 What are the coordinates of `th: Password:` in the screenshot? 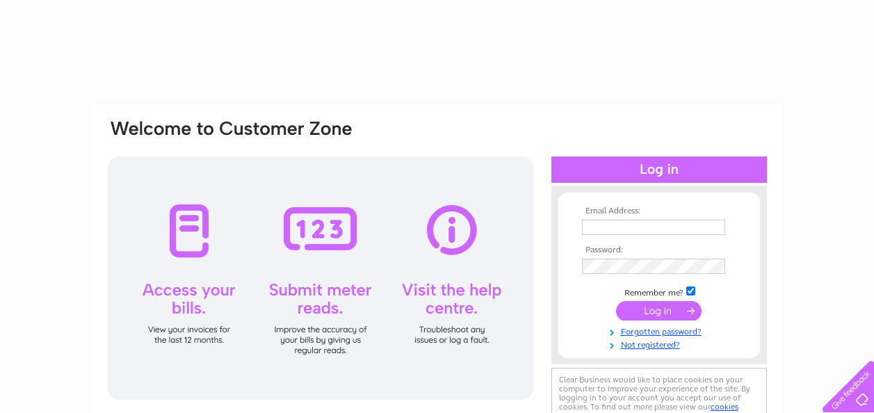 It's located at (659, 250).